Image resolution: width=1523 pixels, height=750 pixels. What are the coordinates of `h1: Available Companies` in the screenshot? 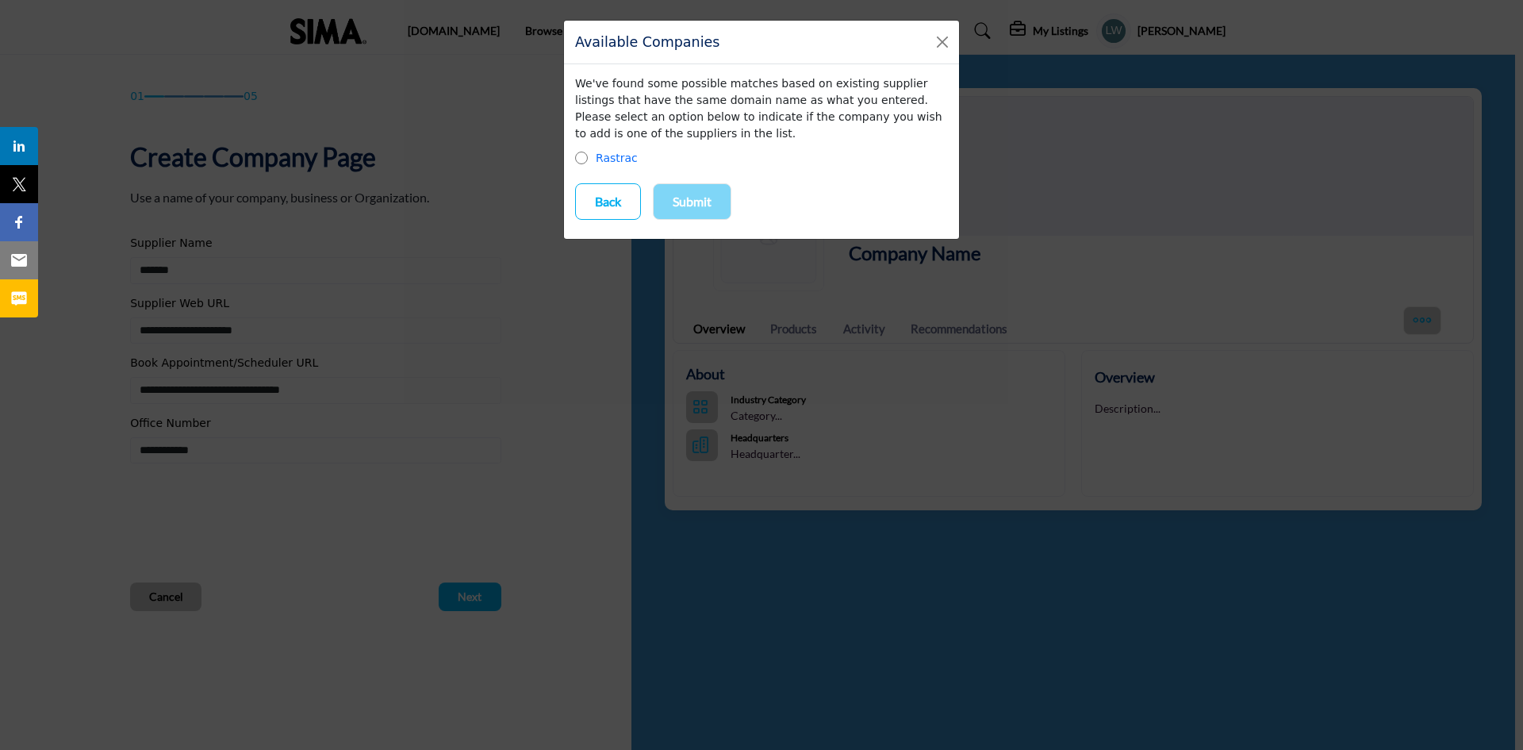 It's located at (647, 42).